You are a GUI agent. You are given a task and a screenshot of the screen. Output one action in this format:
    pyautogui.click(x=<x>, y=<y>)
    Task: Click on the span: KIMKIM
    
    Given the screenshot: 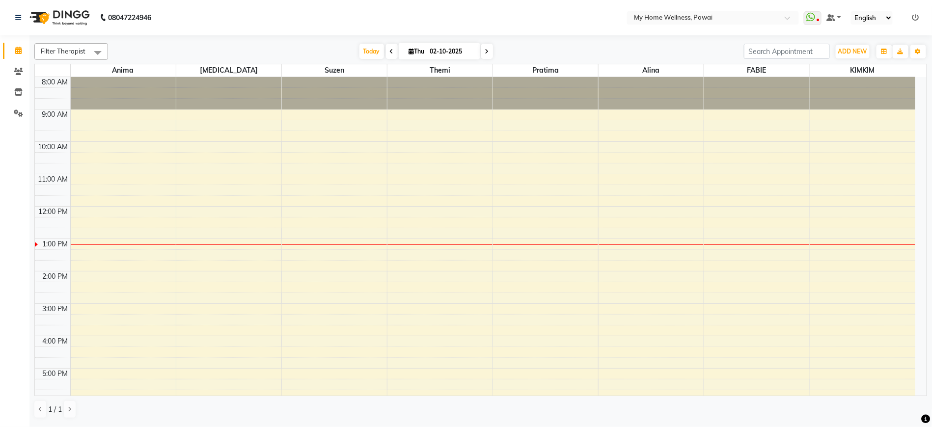 What is the action you would take?
    pyautogui.click(x=862, y=70)
    